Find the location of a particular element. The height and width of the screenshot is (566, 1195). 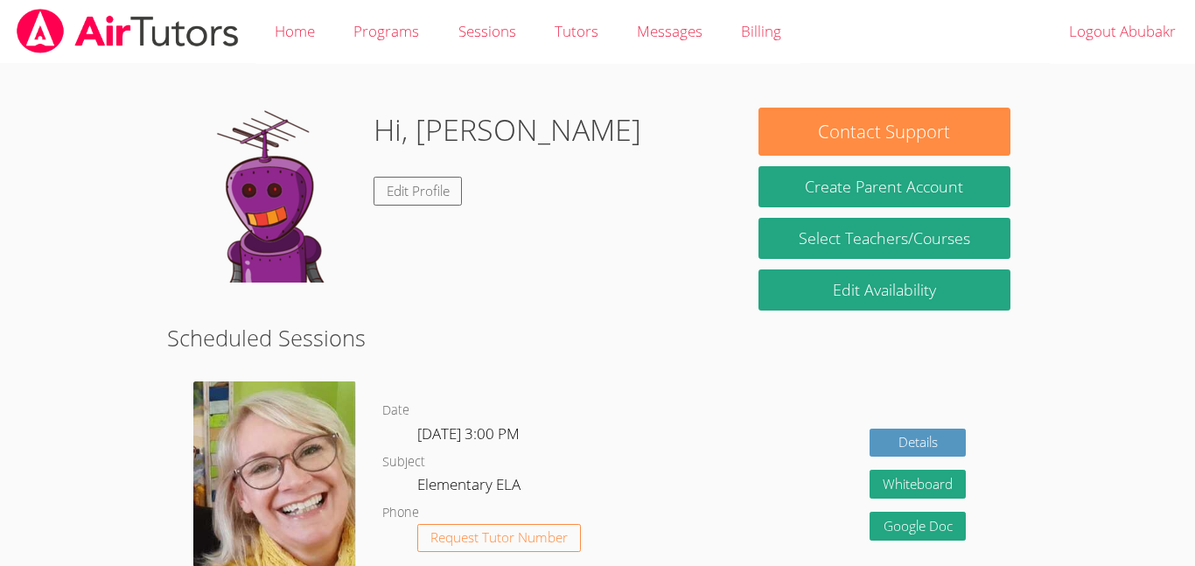

img: airtutors_banner-c4298cdbf04f3fff15de1276eac7730deb9818008684d7c2e4769d2f7ddbe033.png is located at coordinates (128, 31).